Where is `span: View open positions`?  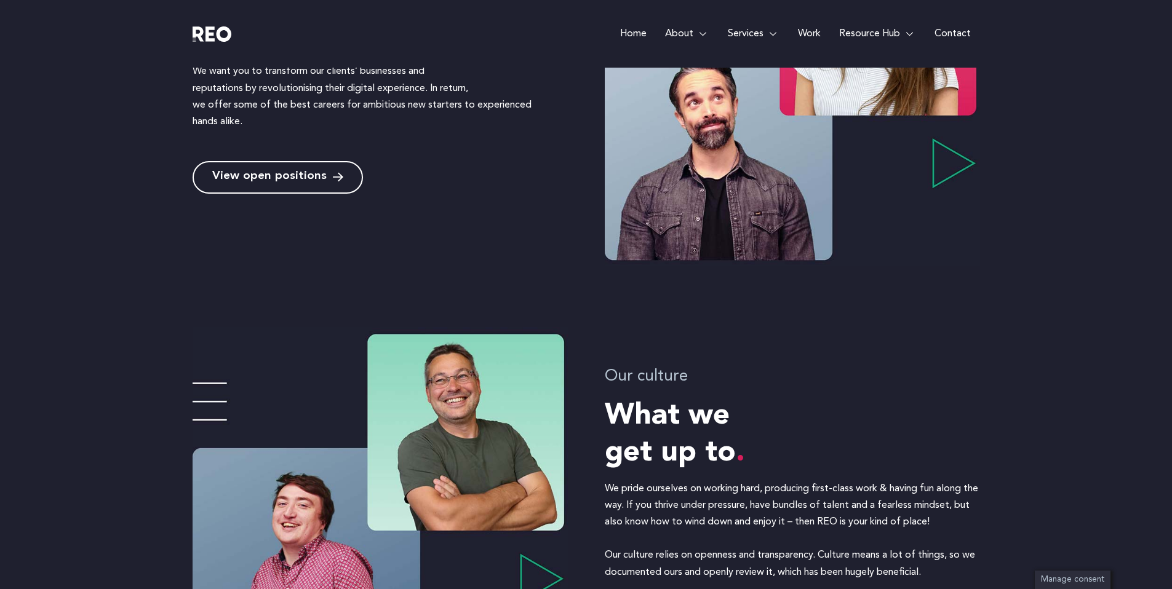
span: View open positions is located at coordinates (270, 177).